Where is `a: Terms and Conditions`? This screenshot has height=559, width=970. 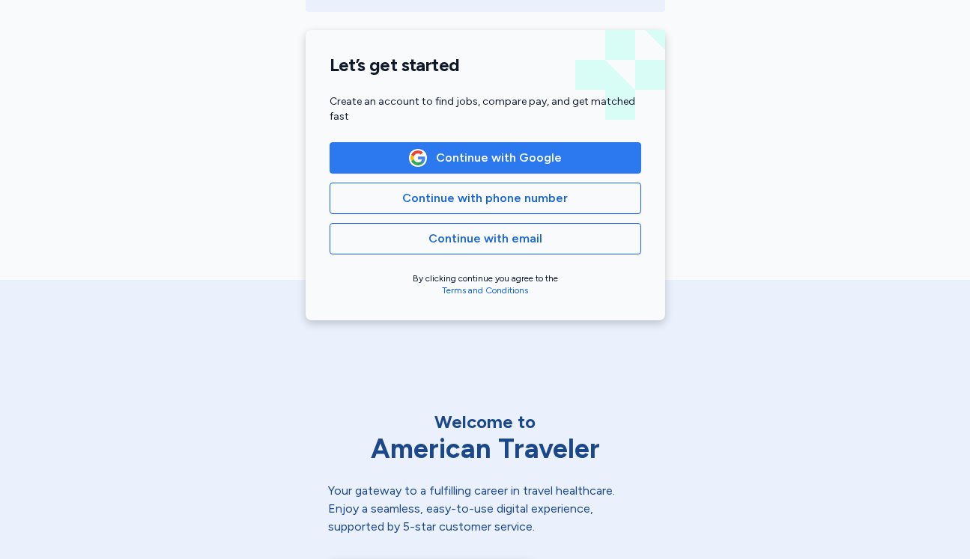
a: Terms and Conditions is located at coordinates (485, 291).